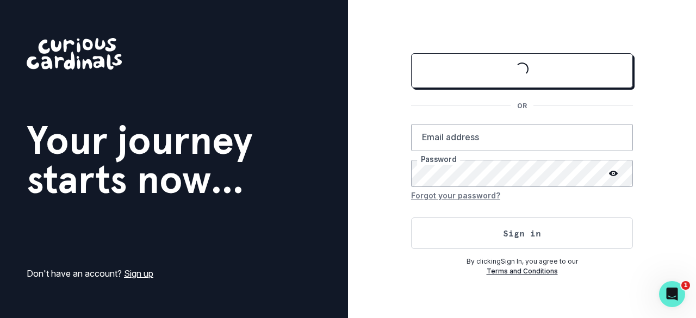 The width and height of the screenshot is (696, 318). What do you see at coordinates (686, 286) in the screenshot?
I see `span: 1` at bounding box center [686, 286].